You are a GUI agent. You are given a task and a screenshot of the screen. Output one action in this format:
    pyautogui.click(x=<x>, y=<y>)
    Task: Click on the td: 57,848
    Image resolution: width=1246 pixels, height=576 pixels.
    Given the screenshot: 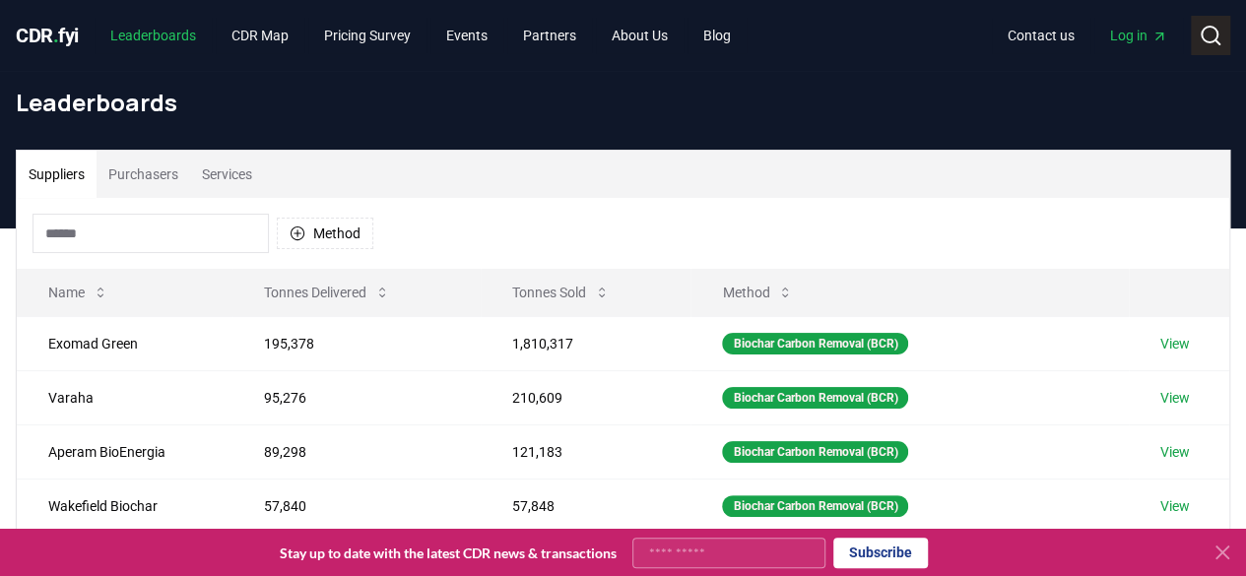 What is the action you would take?
    pyautogui.click(x=586, y=505)
    